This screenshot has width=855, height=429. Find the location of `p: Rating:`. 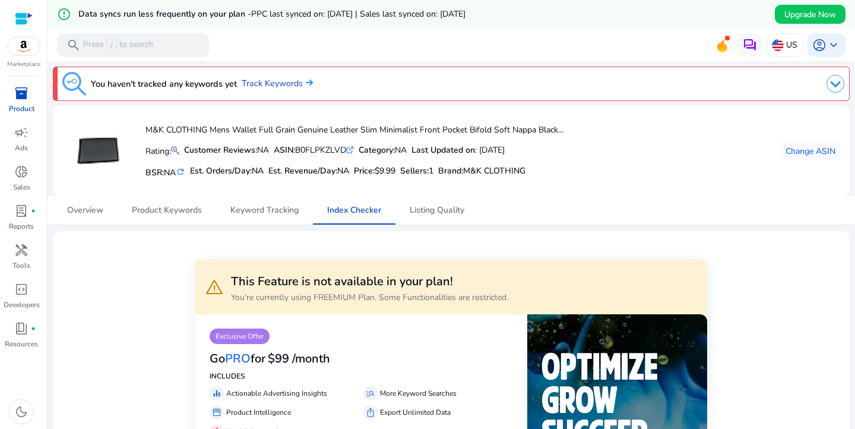

p: Rating: is located at coordinates (162, 150).